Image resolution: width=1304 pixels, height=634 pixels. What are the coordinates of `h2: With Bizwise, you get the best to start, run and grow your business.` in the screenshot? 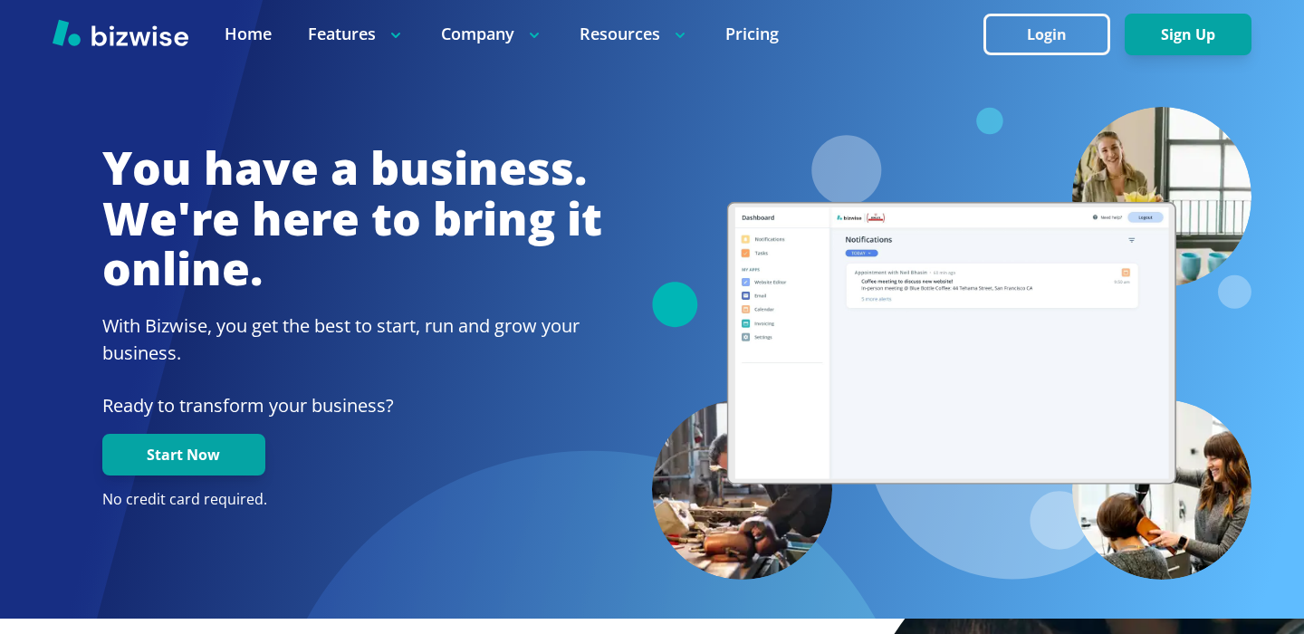 It's located at (352, 340).